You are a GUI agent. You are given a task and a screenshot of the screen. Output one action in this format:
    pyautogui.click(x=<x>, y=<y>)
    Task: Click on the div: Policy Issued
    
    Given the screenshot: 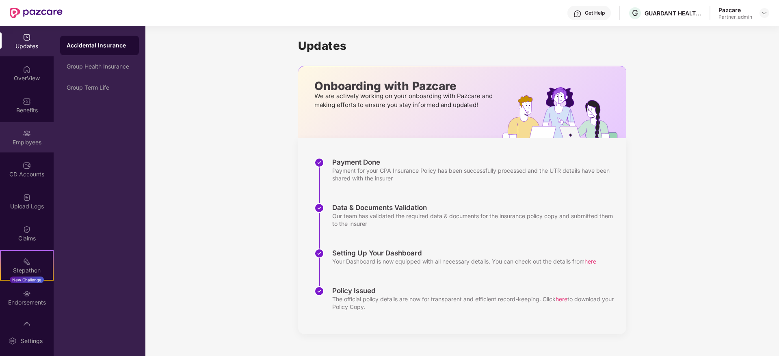 What is the action you would take?
    pyautogui.click(x=475, y=291)
    